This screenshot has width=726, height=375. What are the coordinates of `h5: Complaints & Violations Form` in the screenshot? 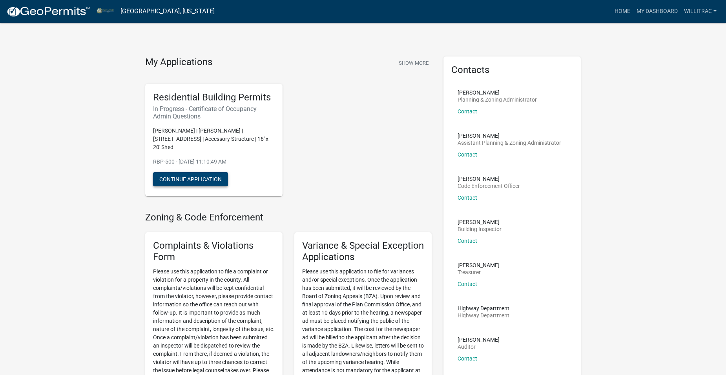 It's located at (214, 251).